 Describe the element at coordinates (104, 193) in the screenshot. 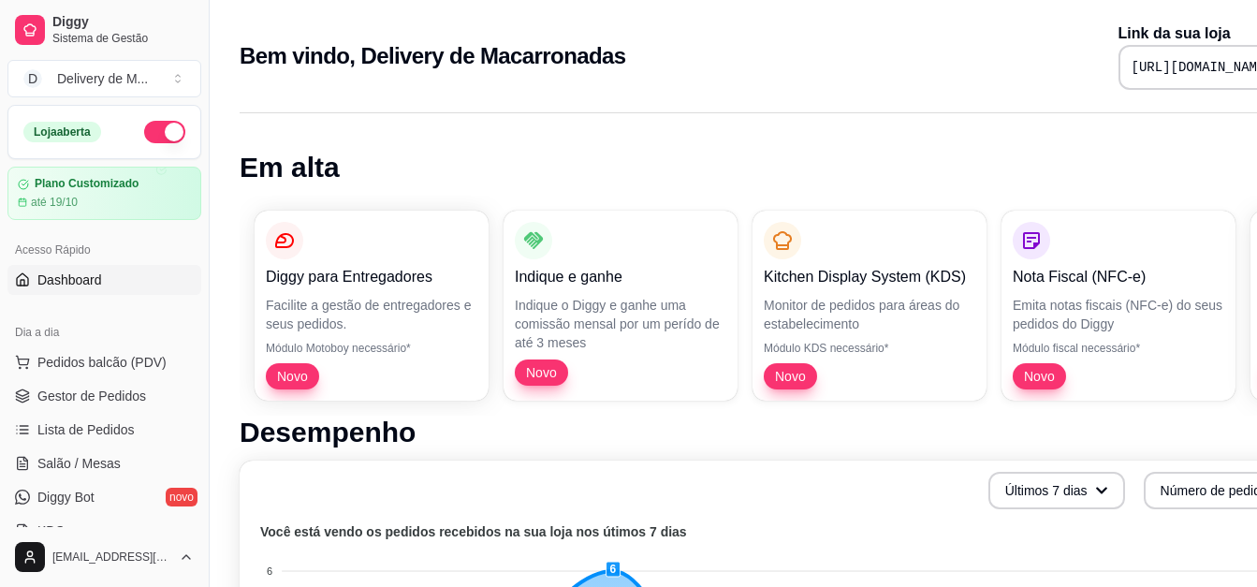

I see `a: Plano Customizadoaté 19/10` at that location.